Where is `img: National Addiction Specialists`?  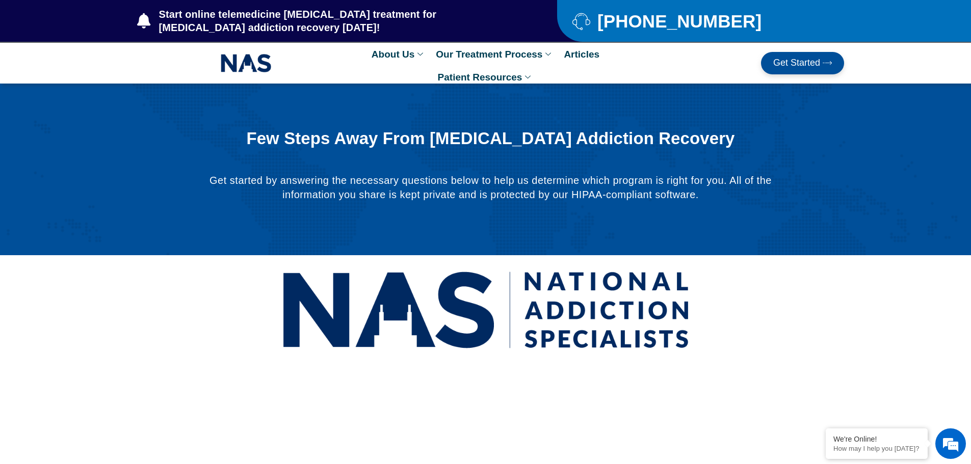
img: National Addiction Specialists is located at coordinates (486, 310).